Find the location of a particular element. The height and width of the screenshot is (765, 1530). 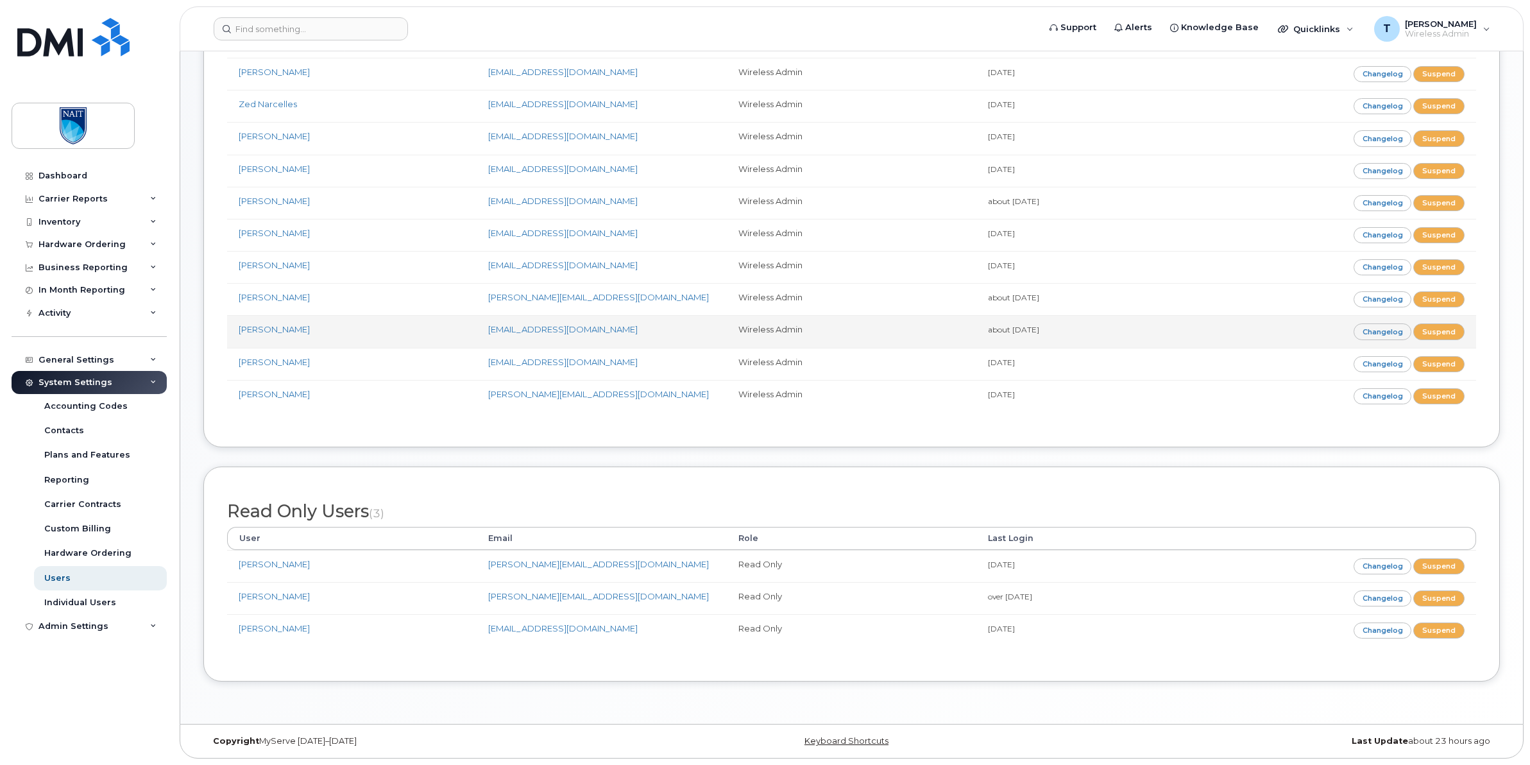

th: Last Login is located at coordinates (1101, 538).